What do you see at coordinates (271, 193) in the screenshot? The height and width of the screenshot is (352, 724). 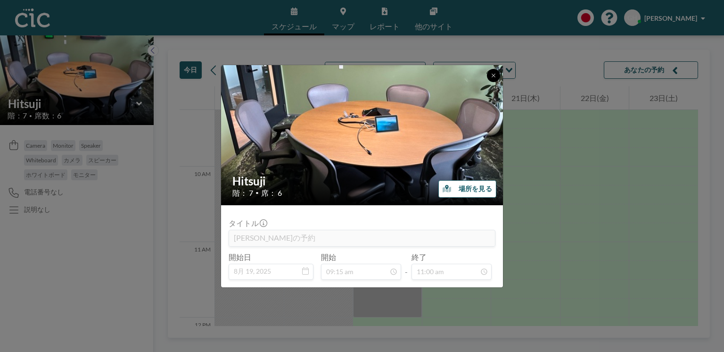 I see `span: 席： 6` at bounding box center [271, 193].